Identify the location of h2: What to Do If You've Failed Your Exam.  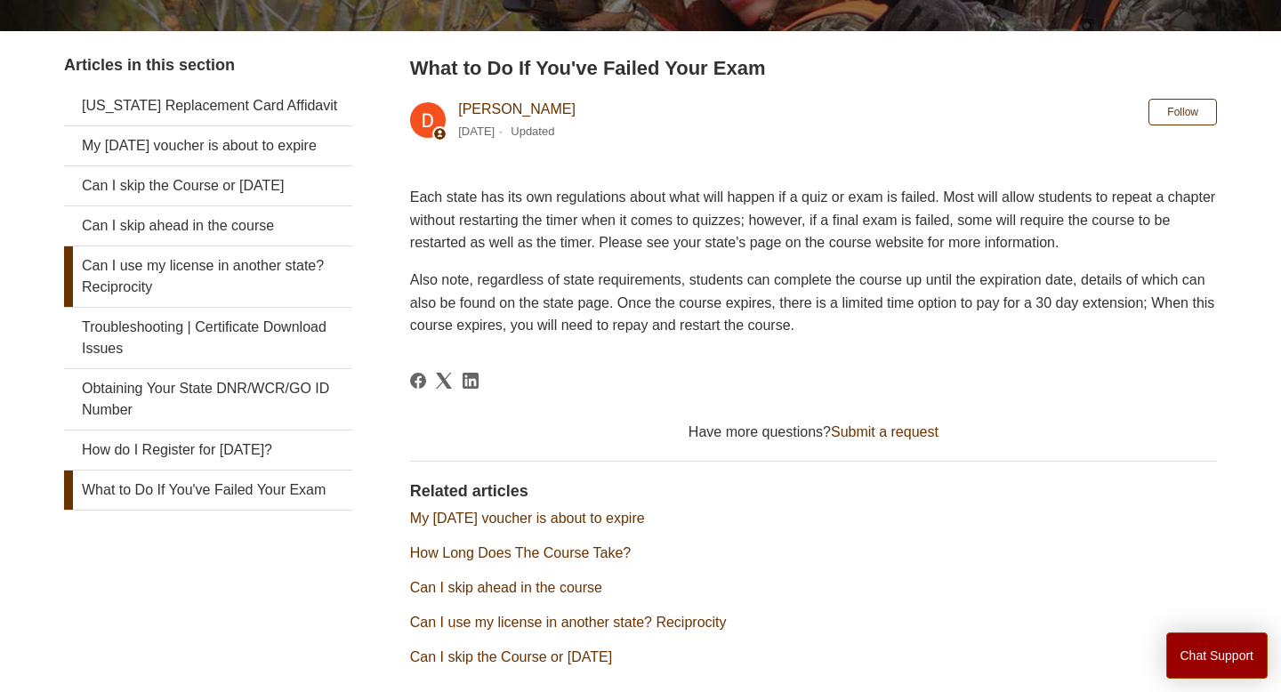
(813, 68).